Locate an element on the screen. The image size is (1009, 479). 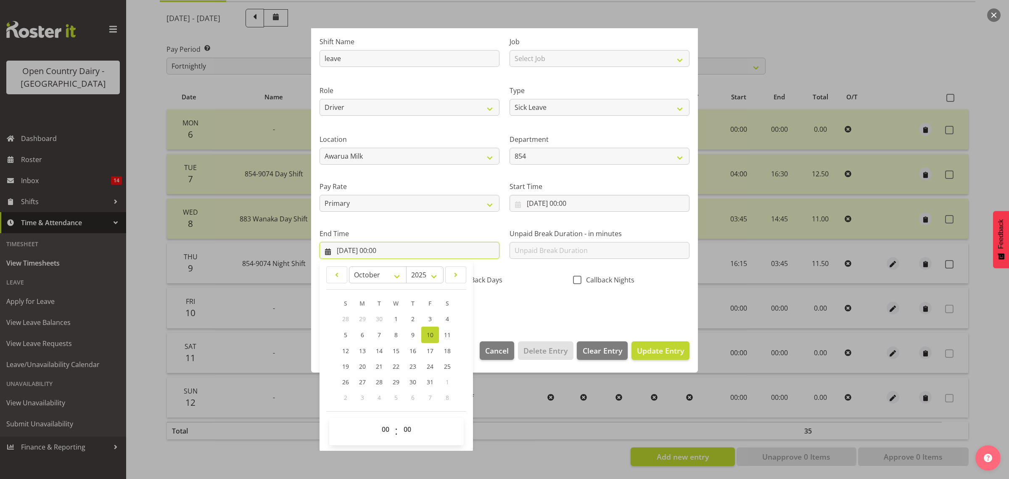
a: 1 is located at coordinates (396, 318).